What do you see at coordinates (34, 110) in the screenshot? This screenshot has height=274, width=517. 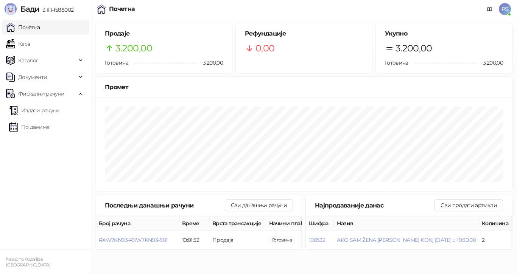 I see `a: Издати рачуни` at bounding box center [34, 110].